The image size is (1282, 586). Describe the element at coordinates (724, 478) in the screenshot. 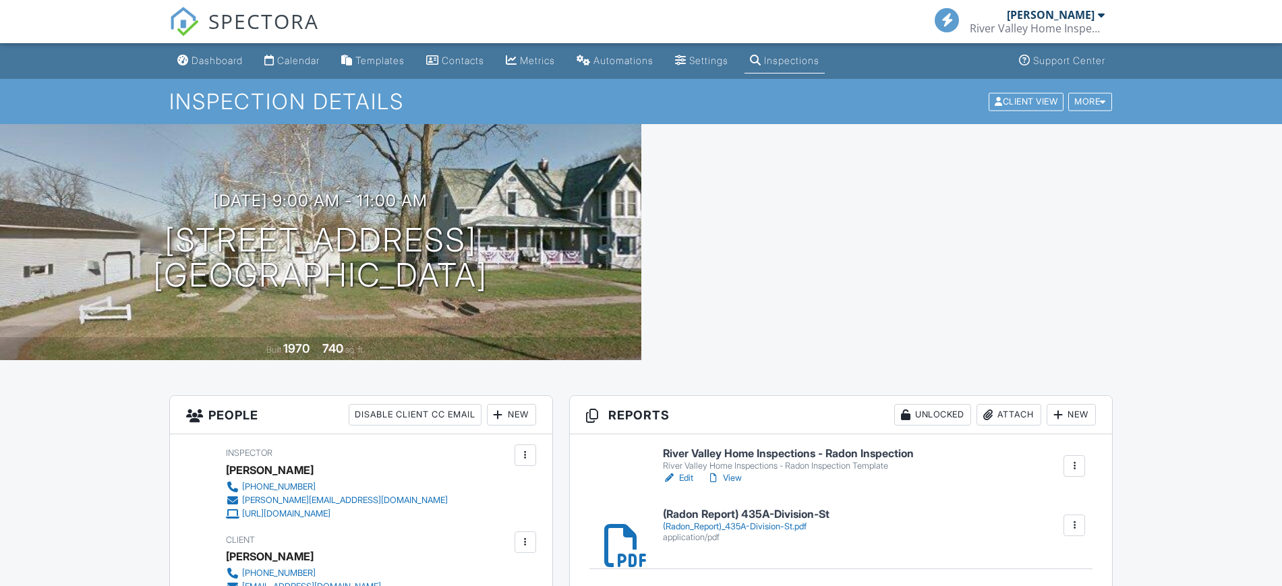

I see `a: View` at that location.